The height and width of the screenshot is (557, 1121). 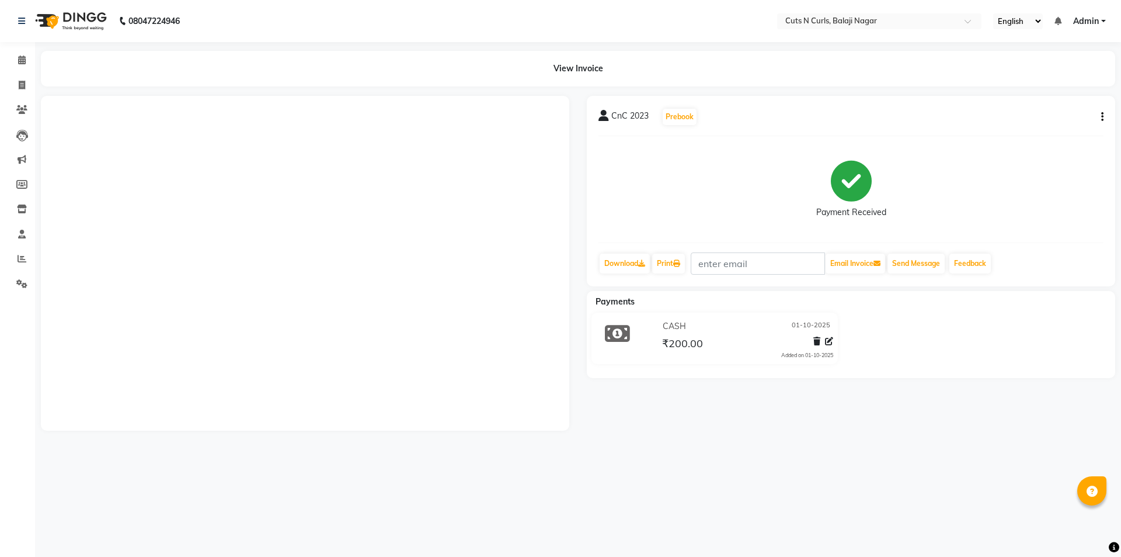 What do you see at coordinates (1086, 21) in the screenshot?
I see `span: Admin` at bounding box center [1086, 21].